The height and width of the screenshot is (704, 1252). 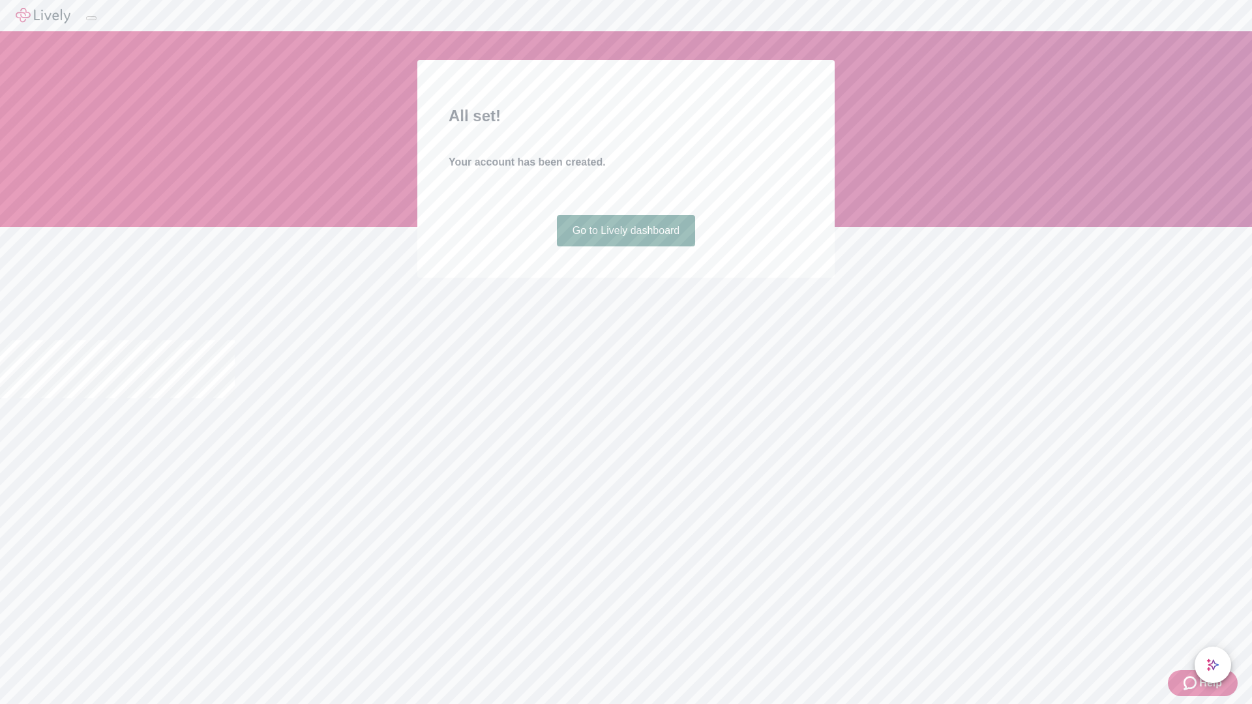 What do you see at coordinates (91, 18) in the screenshot?
I see `button: Log out` at bounding box center [91, 18].